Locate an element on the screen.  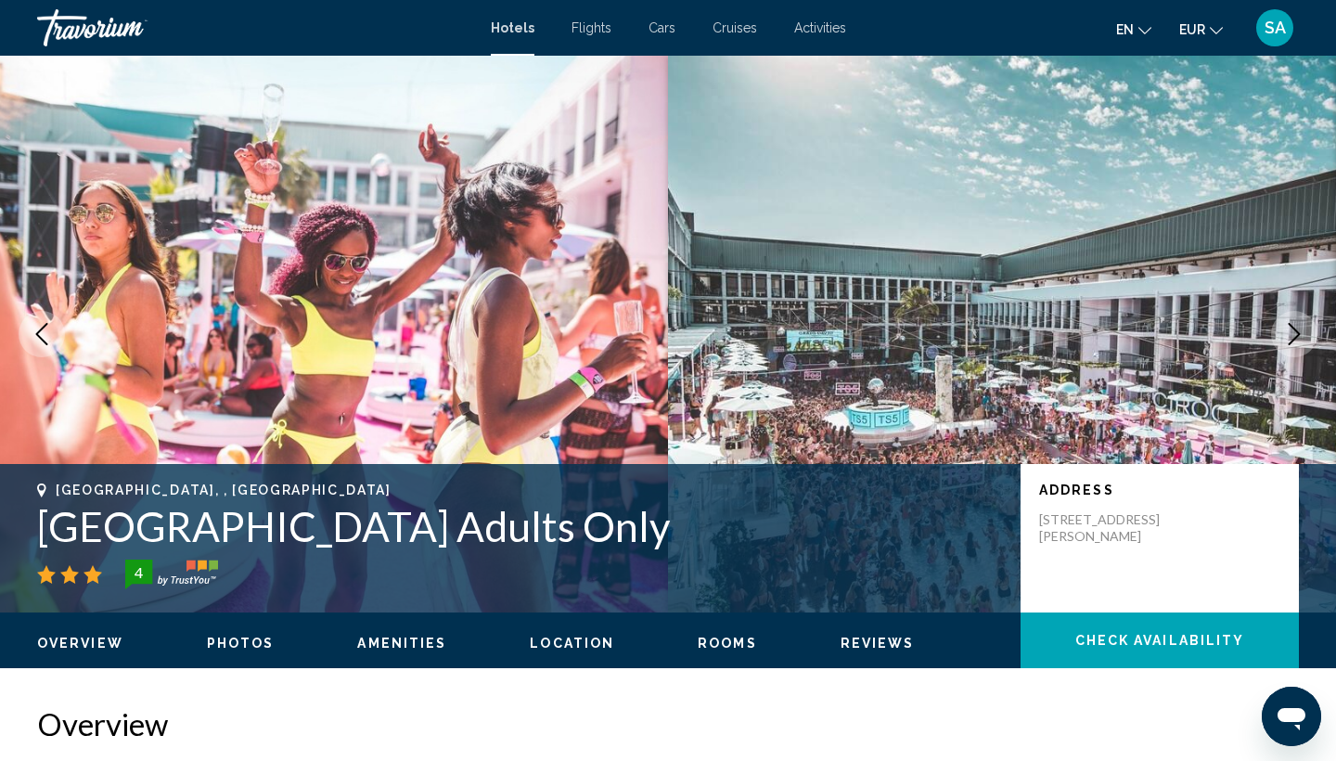
button: Check Availability is located at coordinates (1160, 640).